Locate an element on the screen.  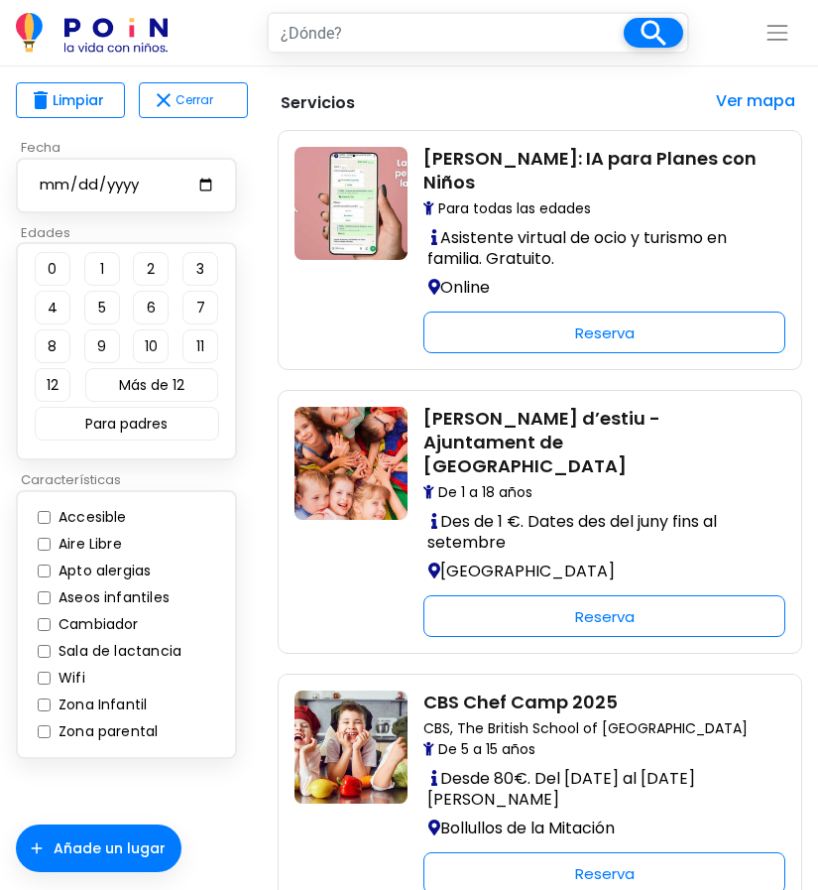
h2: CBS Chef Camp 2025 is located at coordinates (596, 702).